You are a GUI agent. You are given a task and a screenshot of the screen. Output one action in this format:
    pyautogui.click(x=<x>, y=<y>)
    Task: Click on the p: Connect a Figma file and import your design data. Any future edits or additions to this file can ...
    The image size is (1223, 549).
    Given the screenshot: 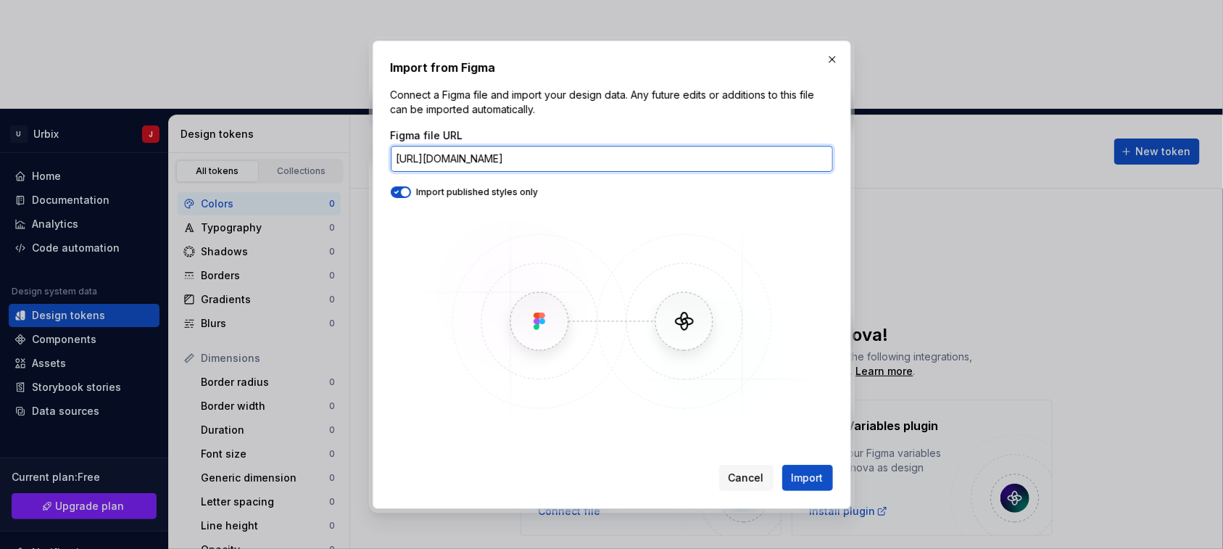 What is the action you would take?
    pyautogui.click(x=612, y=102)
    